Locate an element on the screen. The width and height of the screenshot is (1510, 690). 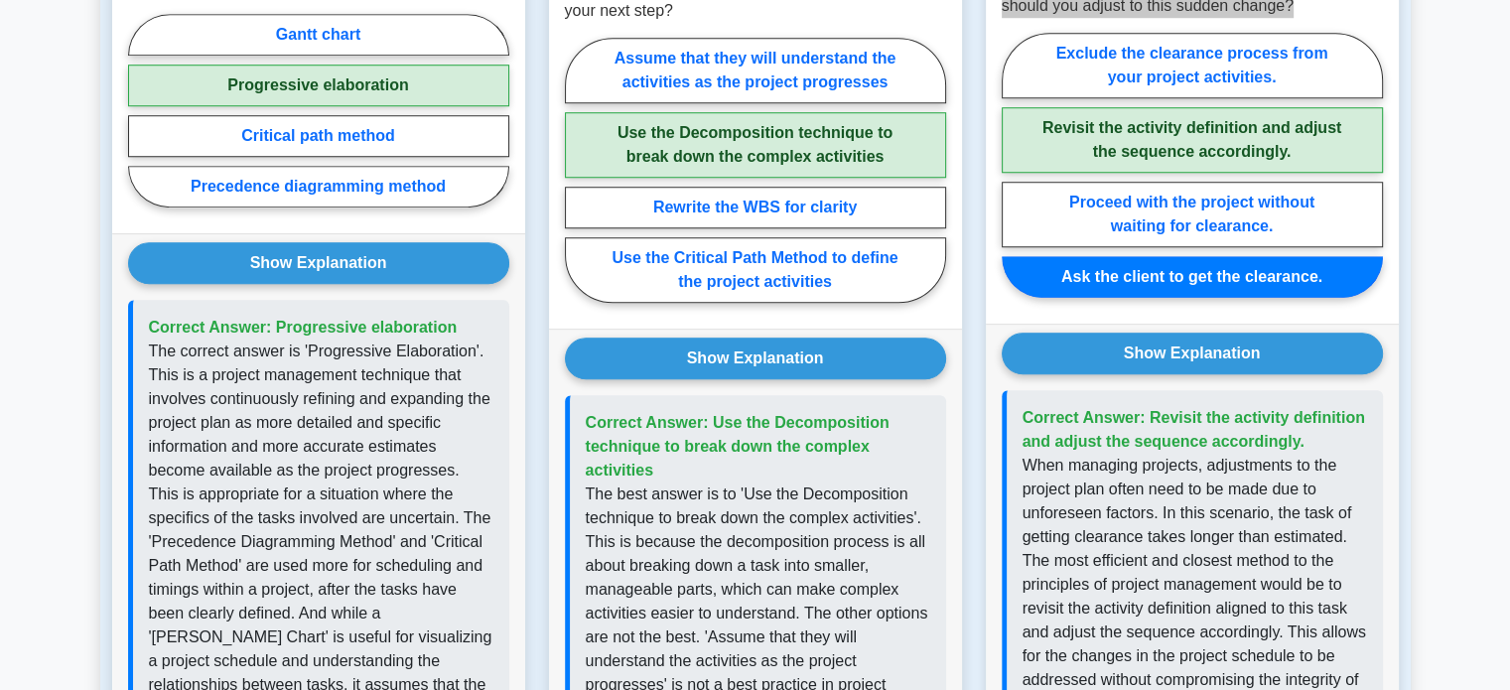
span: Correct Answer: Progressive elaboration is located at coordinates (303, 327).